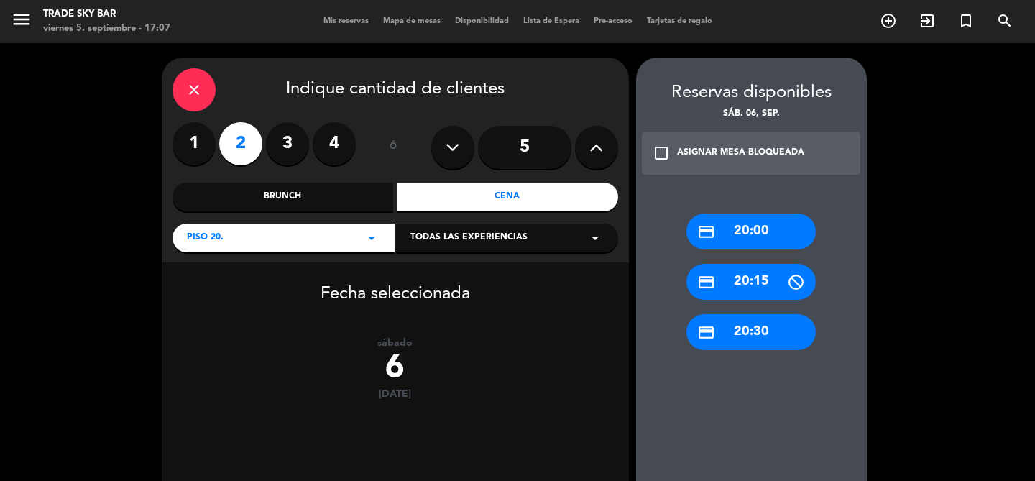  Describe the element at coordinates (1004, 21) in the screenshot. I see `i: search` at that location.